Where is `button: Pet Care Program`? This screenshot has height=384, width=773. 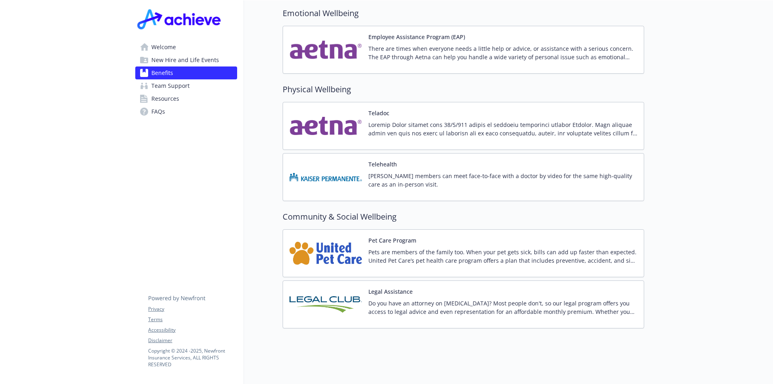
button: Pet Care Program is located at coordinates (392, 240).